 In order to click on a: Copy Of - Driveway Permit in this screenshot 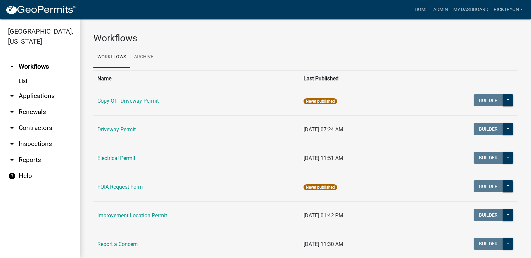, I will do `click(128, 101)`.